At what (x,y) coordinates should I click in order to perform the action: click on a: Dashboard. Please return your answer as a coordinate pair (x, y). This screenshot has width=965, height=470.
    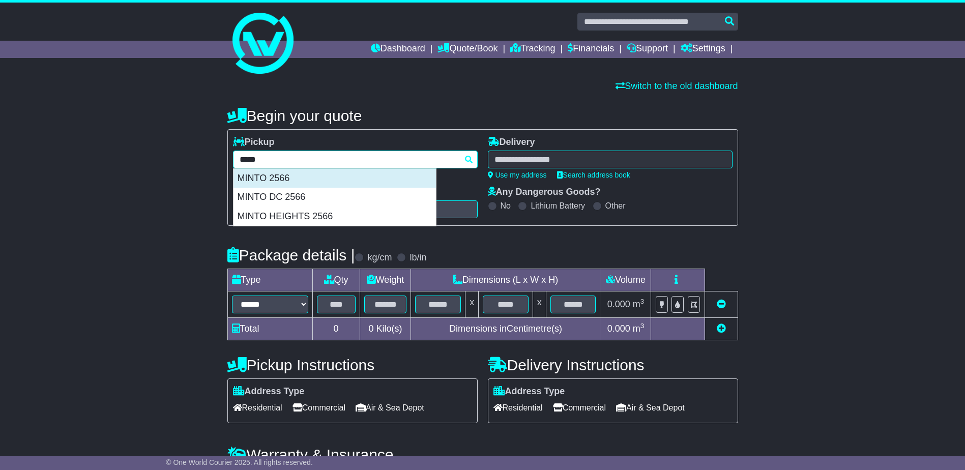
    Looking at the image, I should click on (398, 49).